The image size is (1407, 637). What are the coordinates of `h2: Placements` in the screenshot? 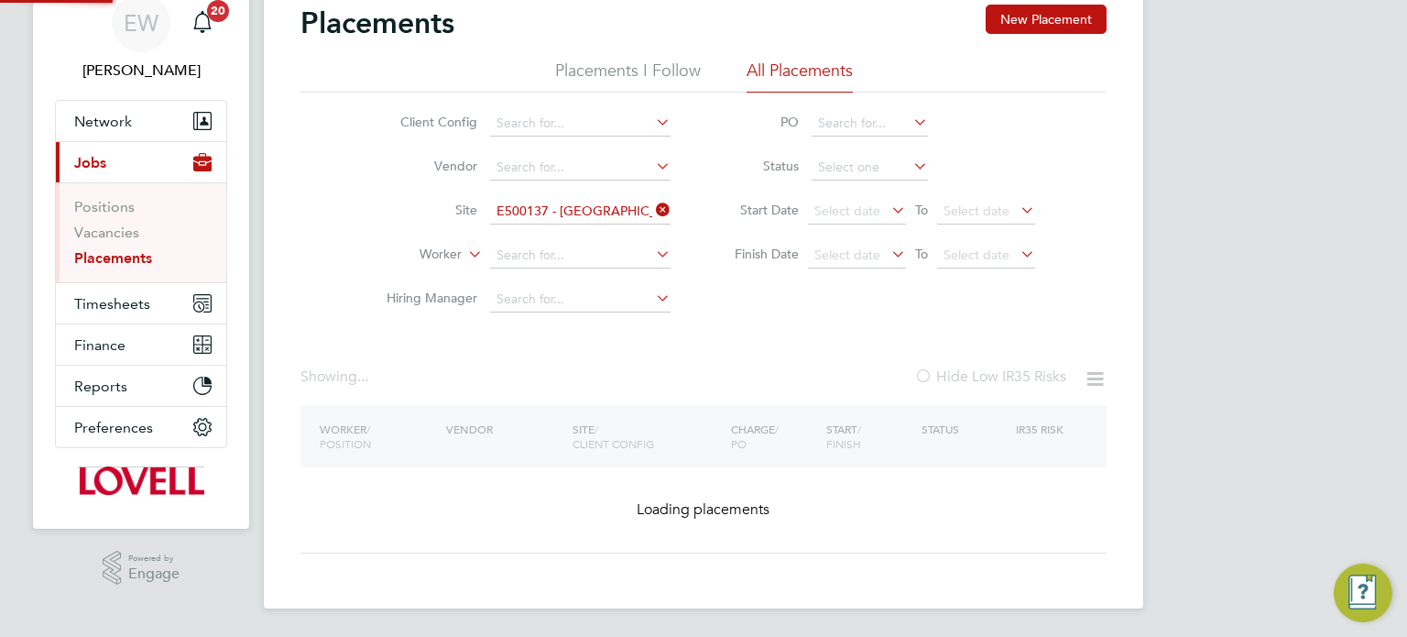 It's located at (377, 23).